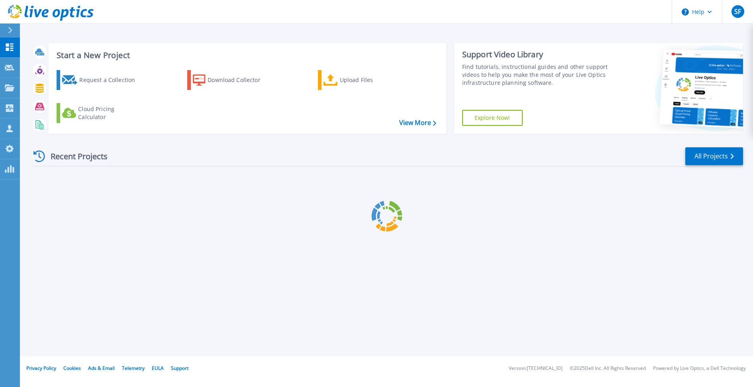 This screenshot has height=387, width=753. What do you see at coordinates (362, 80) in the screenshot?
I see `a: Upload Files` at bounding box center [362, 80].